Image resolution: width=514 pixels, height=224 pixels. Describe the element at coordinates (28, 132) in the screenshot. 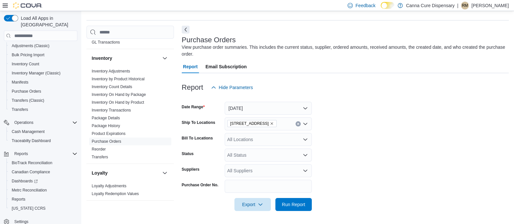

I see `span: Cash Management` at that location.